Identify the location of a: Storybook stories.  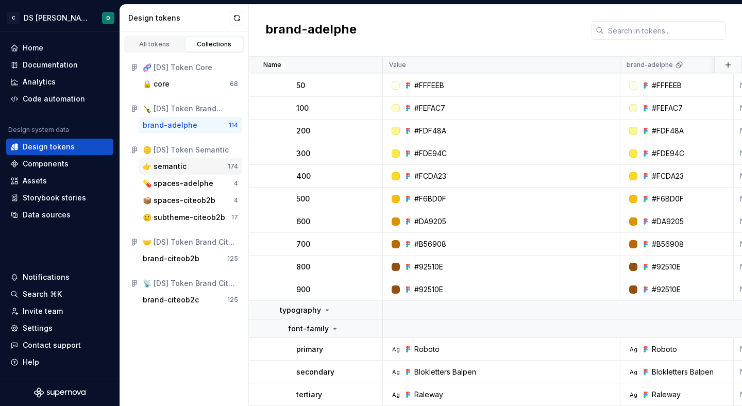
(60, 198).